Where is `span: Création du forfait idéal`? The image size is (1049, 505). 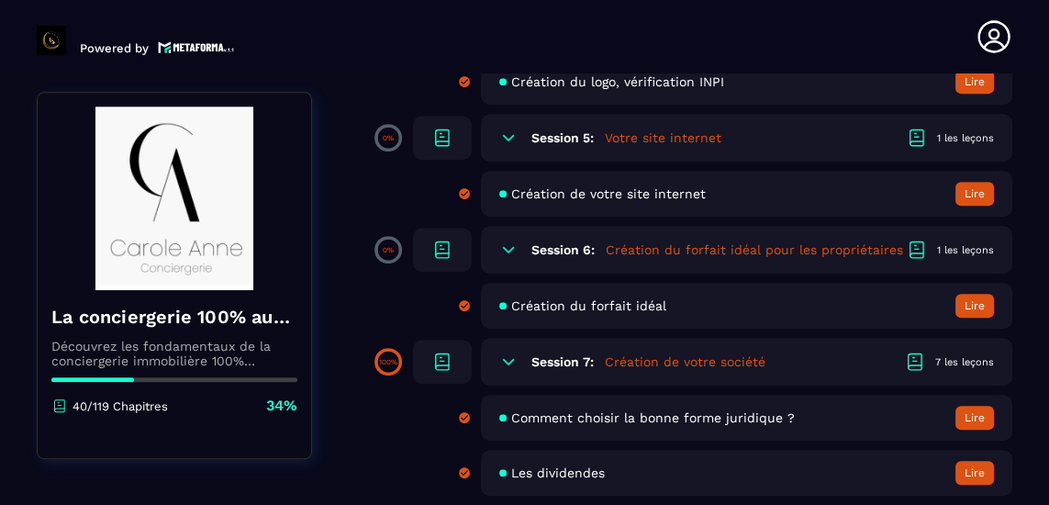
span: Création du forfait idéal is located at coordinates (588, 306).